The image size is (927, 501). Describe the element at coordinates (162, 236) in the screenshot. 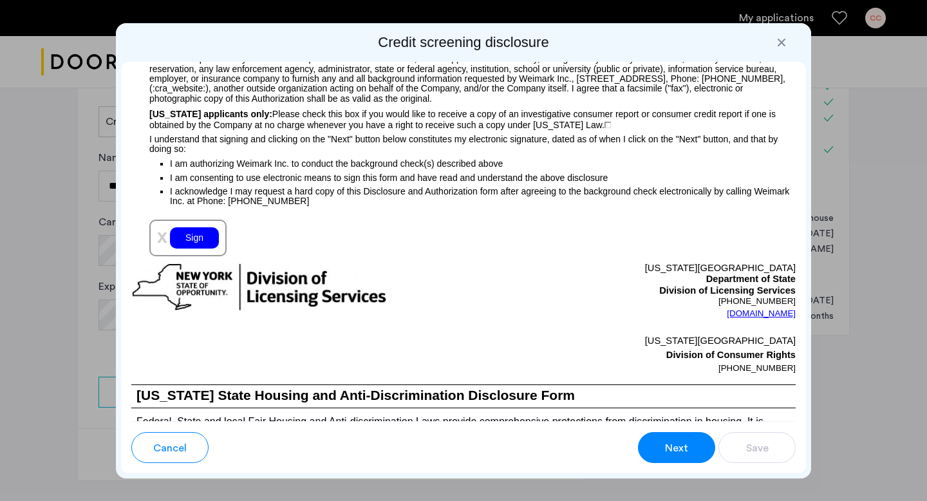

I see `span: x` at that location.